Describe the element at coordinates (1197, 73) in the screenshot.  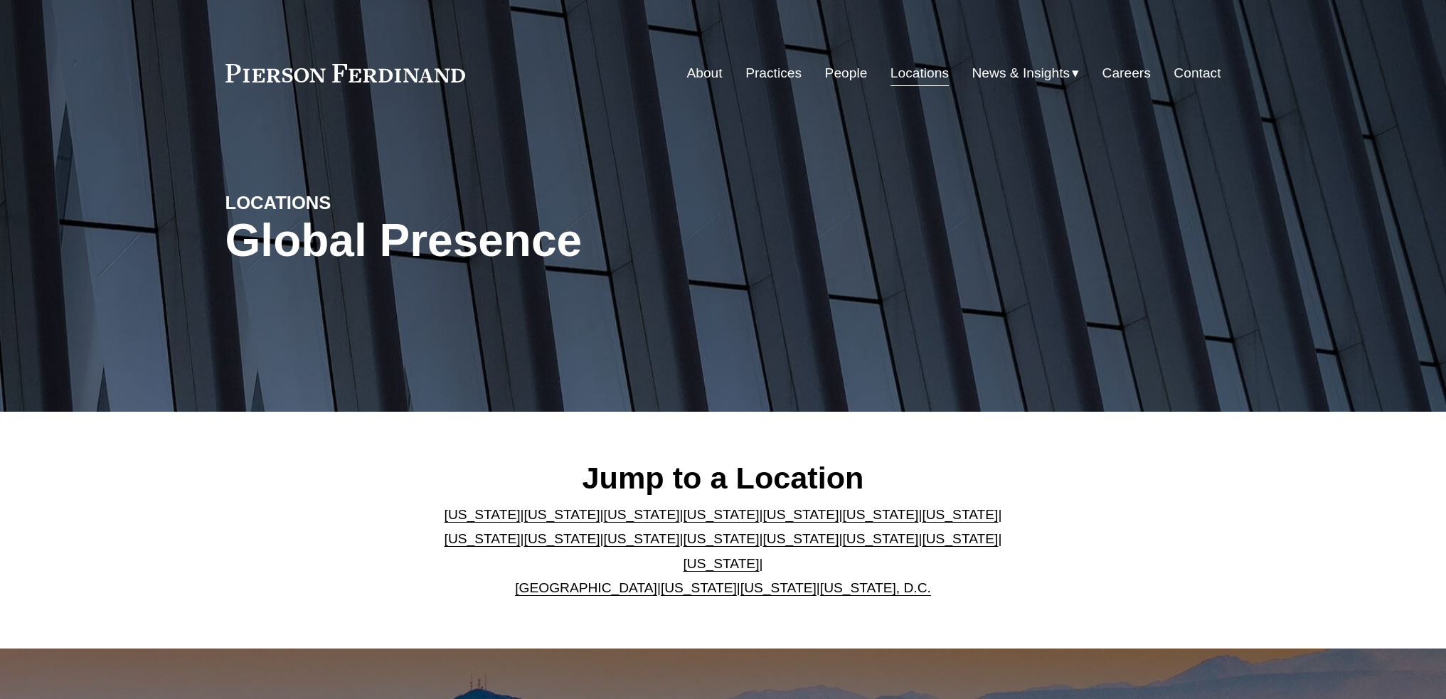
I see `a: Contact` at that location.